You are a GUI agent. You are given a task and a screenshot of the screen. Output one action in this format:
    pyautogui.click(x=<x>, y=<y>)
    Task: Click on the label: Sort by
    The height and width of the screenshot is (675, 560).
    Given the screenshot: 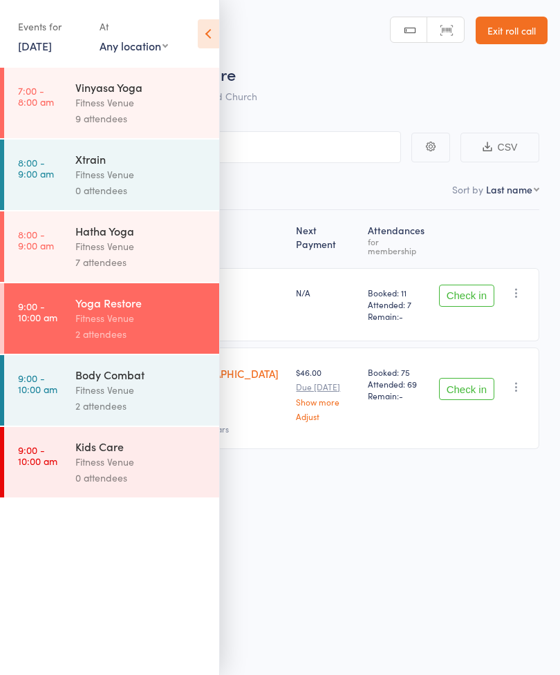 What is the action you would take?
    pyautogui.click(x=467, y=189)
    